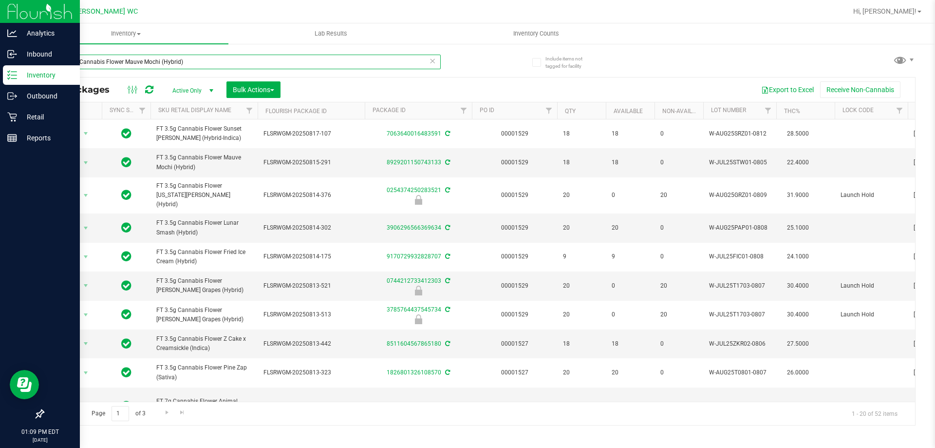 This screenshot has width=935, height=448. What do you see at coordinates (46, 33) in the screenshot?
I see `p: Analytics` at bounding box center [46, 33].